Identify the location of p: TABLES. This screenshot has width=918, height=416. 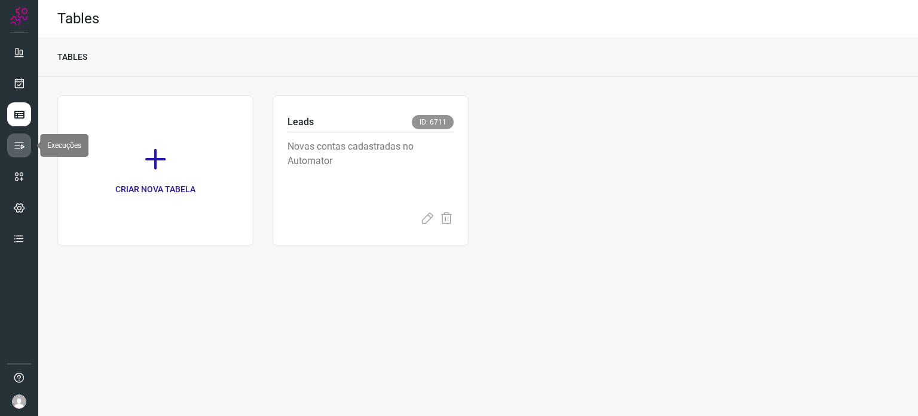
(72, 57).